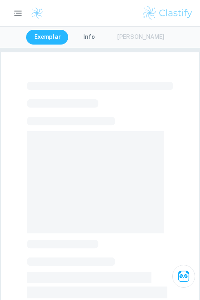  Describe the element at coordinates (47, 37) in the screenshot. I see `button: Exemplar` at that location.